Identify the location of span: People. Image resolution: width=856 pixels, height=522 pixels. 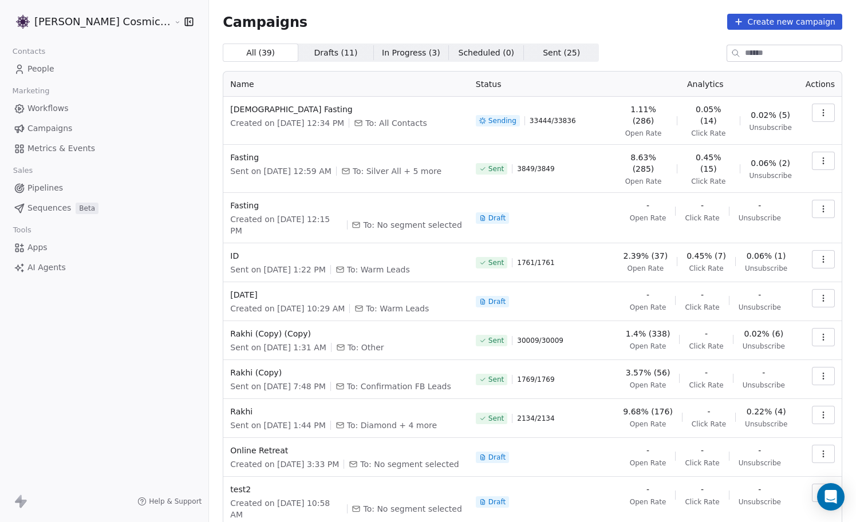
(41, 69).